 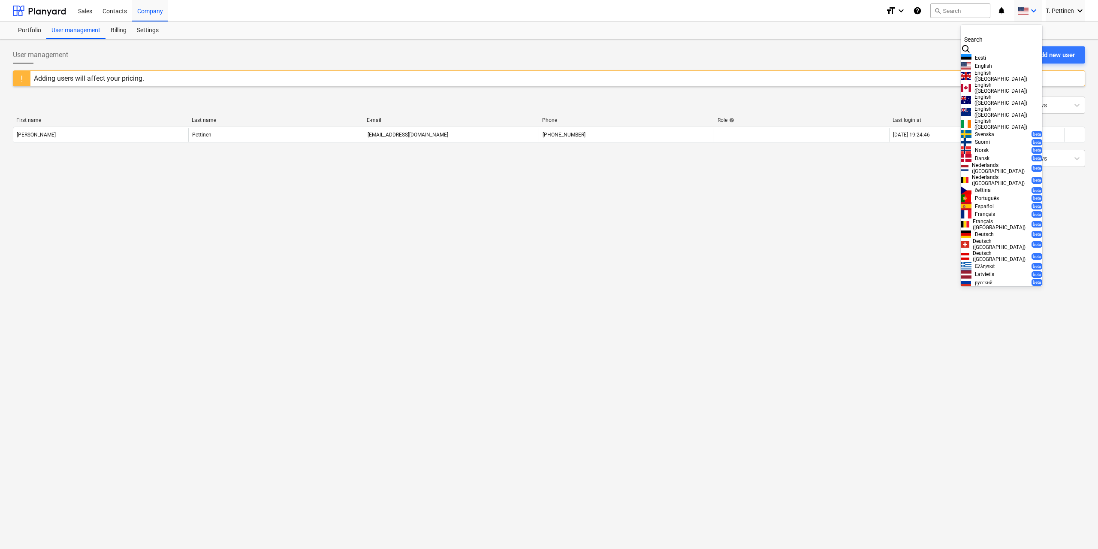 I want to click on span: Svenska, so click(x=985, y=134).